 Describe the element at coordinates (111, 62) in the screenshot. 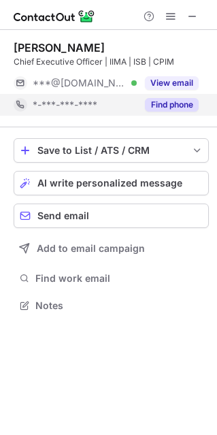

I see `div: Chief Executive Officer | IIMA | ISB | CPIM` at that location.